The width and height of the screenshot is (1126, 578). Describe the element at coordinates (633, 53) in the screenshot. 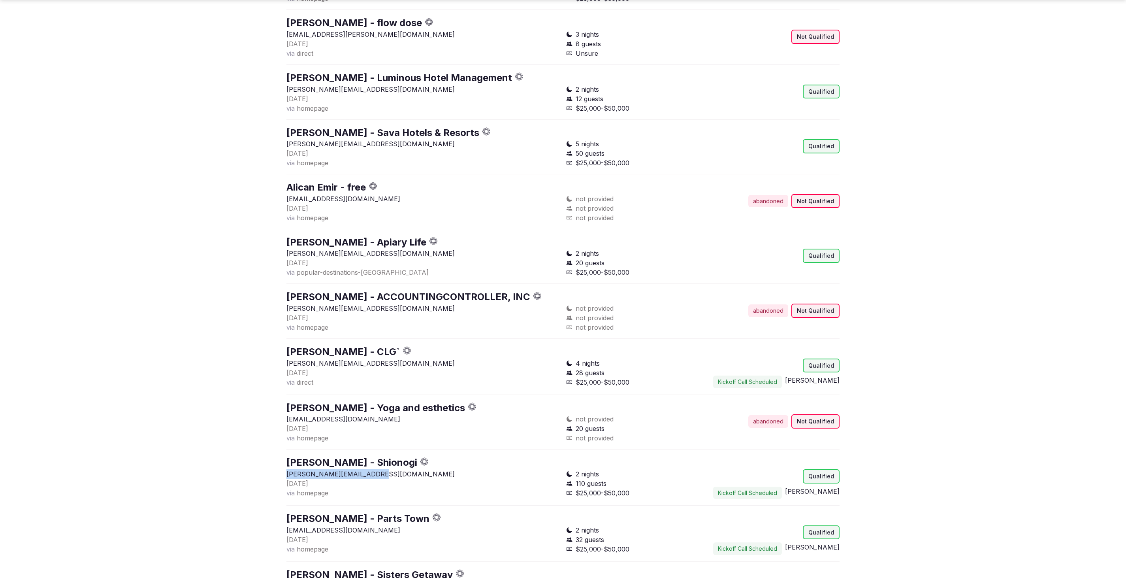

I see `div: Unsure` at that location.